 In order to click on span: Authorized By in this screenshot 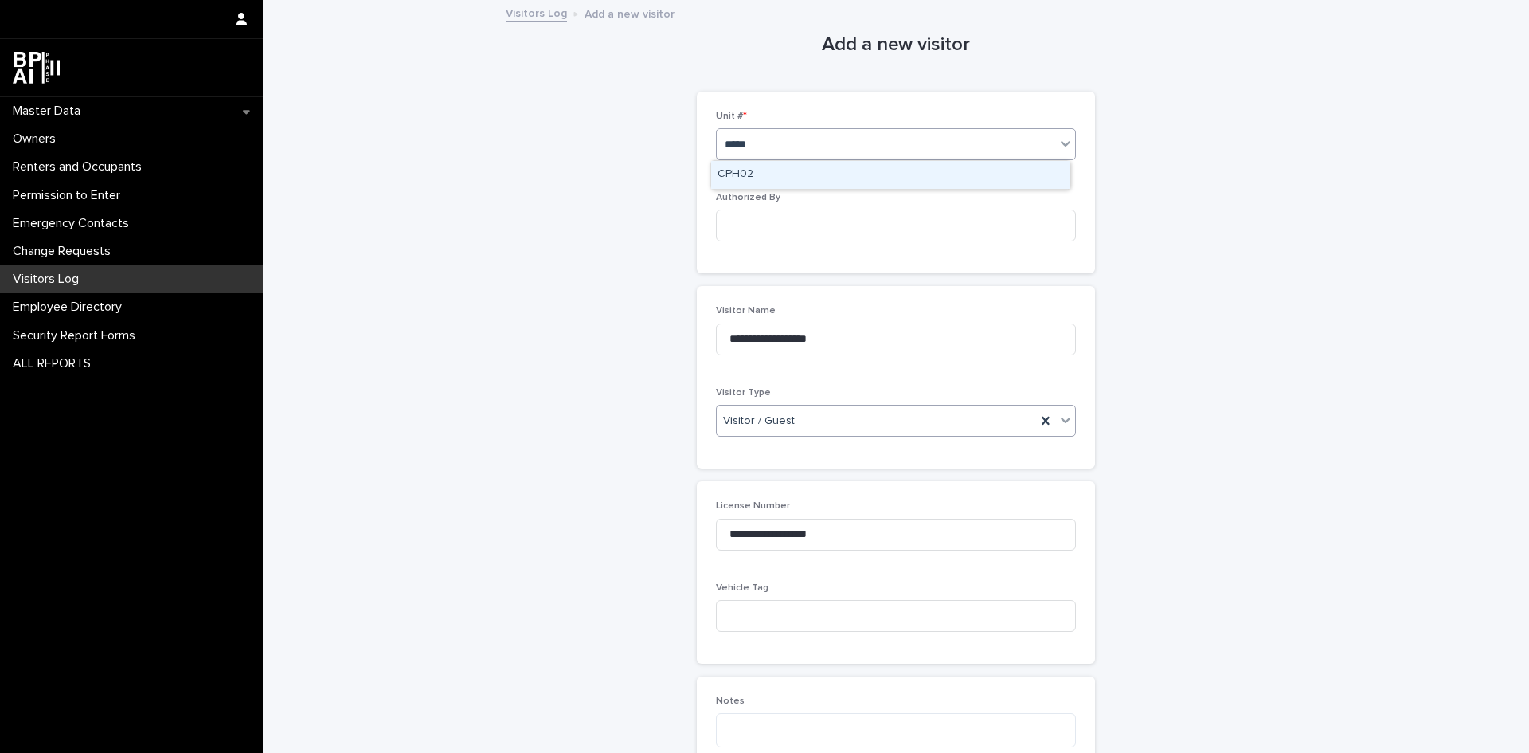, I will do `click(748, 197)`.